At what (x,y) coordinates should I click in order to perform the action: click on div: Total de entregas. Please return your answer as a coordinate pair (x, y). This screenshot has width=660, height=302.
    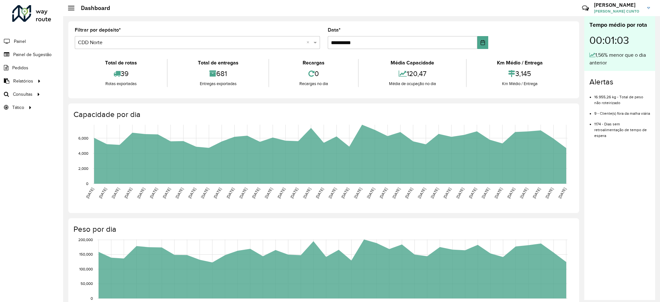
    Looking at the image, I should click on (218, 63).